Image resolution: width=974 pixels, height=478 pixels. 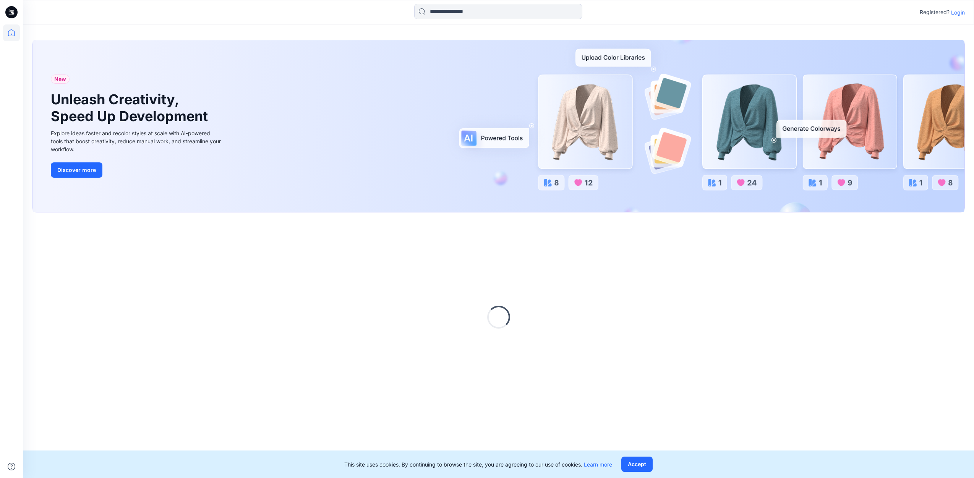 I want to click on h1: Unleash Creativity, Speed Up Development, so click(x=131, y=108).